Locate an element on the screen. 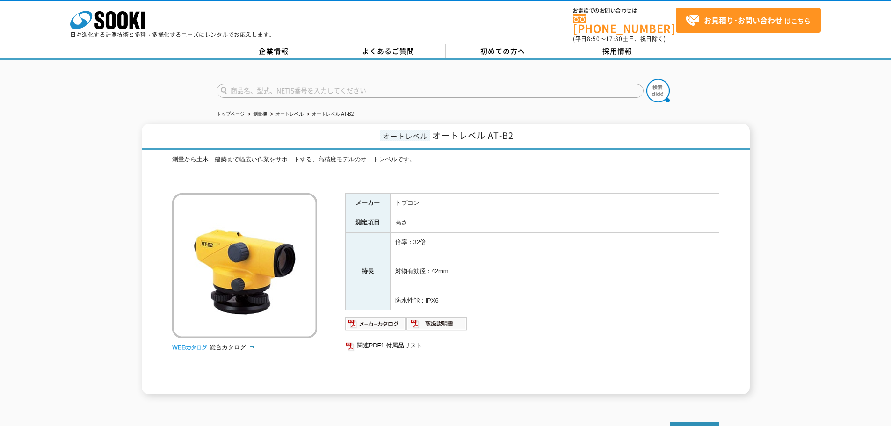  span: オートレベル is located at coordinates (405, 136).